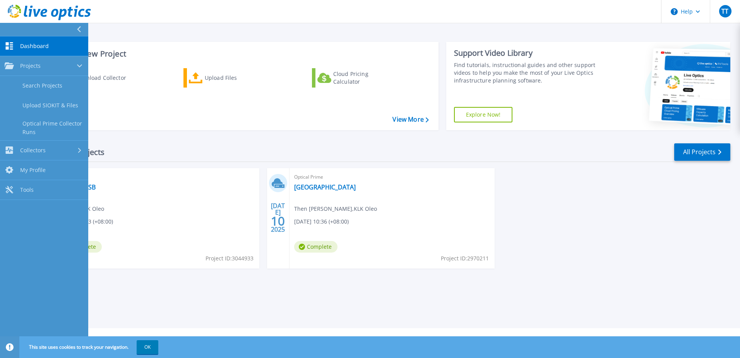 The width and height of the screenshot is (740, 358). I want to click on div: Upload Files, so click(236, 78).